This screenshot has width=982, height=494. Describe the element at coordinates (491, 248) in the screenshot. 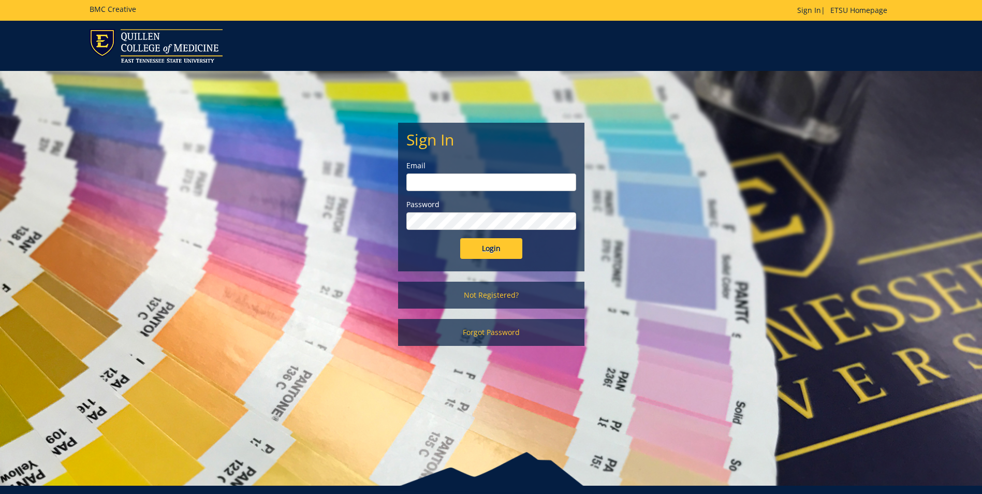

I see `input: Login` at that location.